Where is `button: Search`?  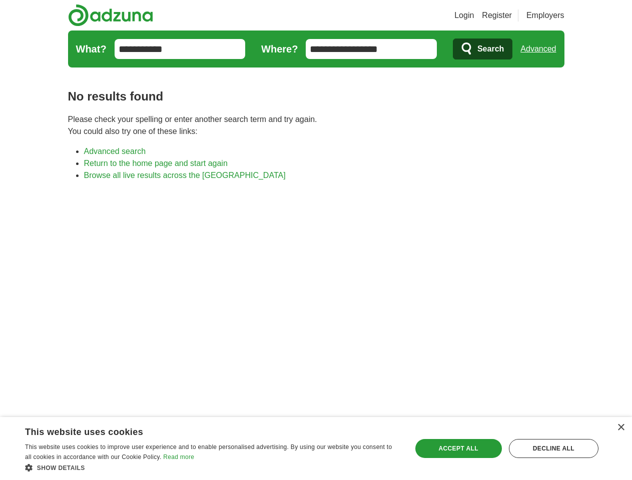 button: Search is located at coordinates (482, 49).